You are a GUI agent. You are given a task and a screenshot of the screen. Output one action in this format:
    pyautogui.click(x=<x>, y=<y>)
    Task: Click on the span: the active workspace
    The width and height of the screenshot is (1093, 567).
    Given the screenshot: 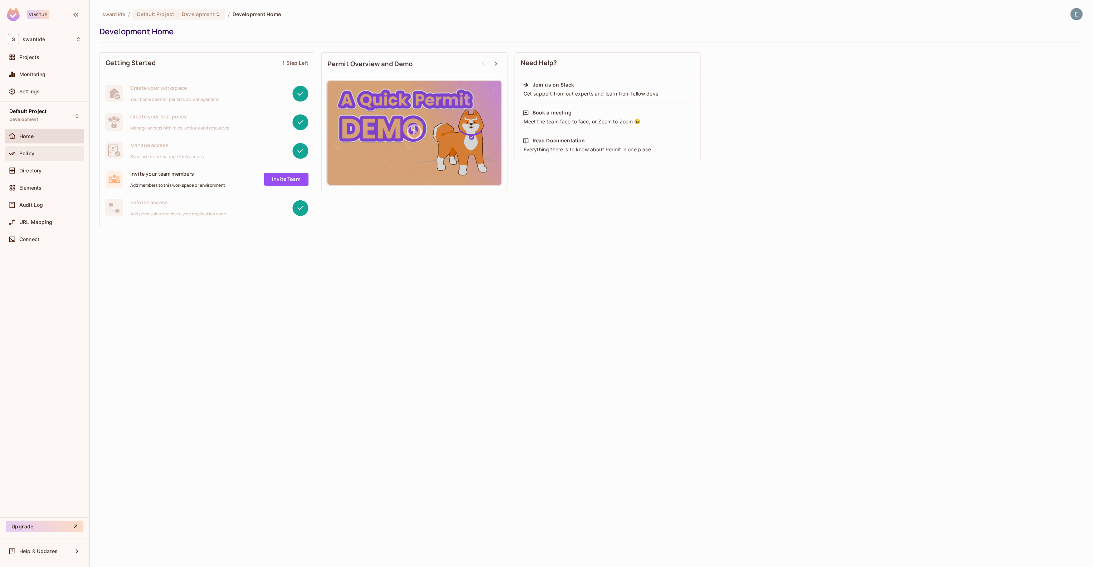 What is the action you would take?
    pyautogui.click(x=114, y=14)
    